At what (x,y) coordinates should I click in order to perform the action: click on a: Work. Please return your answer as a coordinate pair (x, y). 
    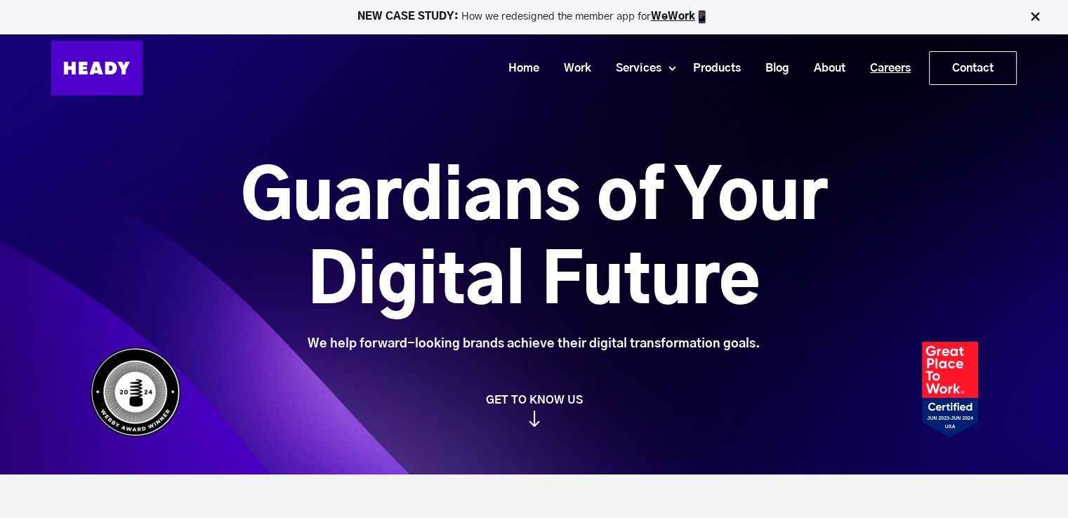
    Looking at the image, I should click on (572, 68).